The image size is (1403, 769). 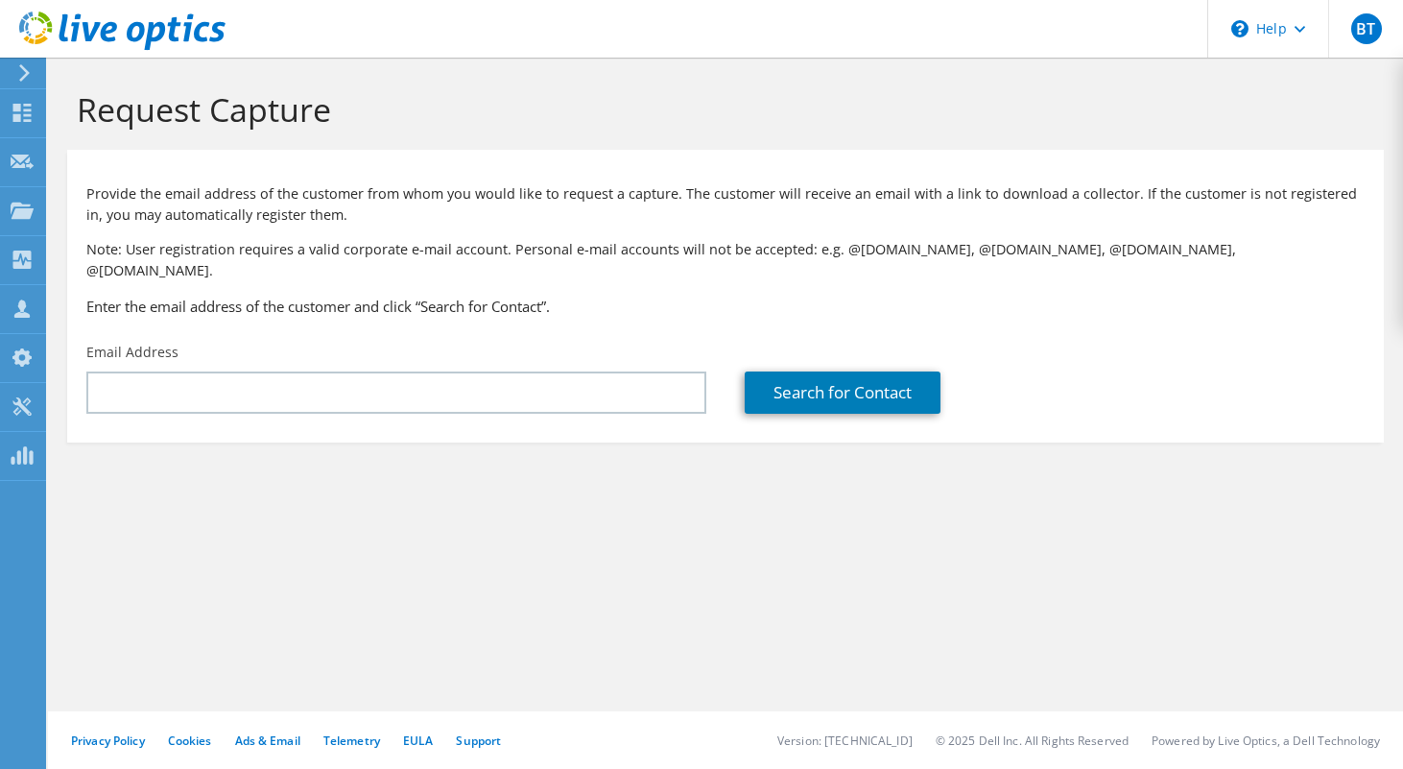 I want to click on h1: Request Capture, so click(x=721, y=109).